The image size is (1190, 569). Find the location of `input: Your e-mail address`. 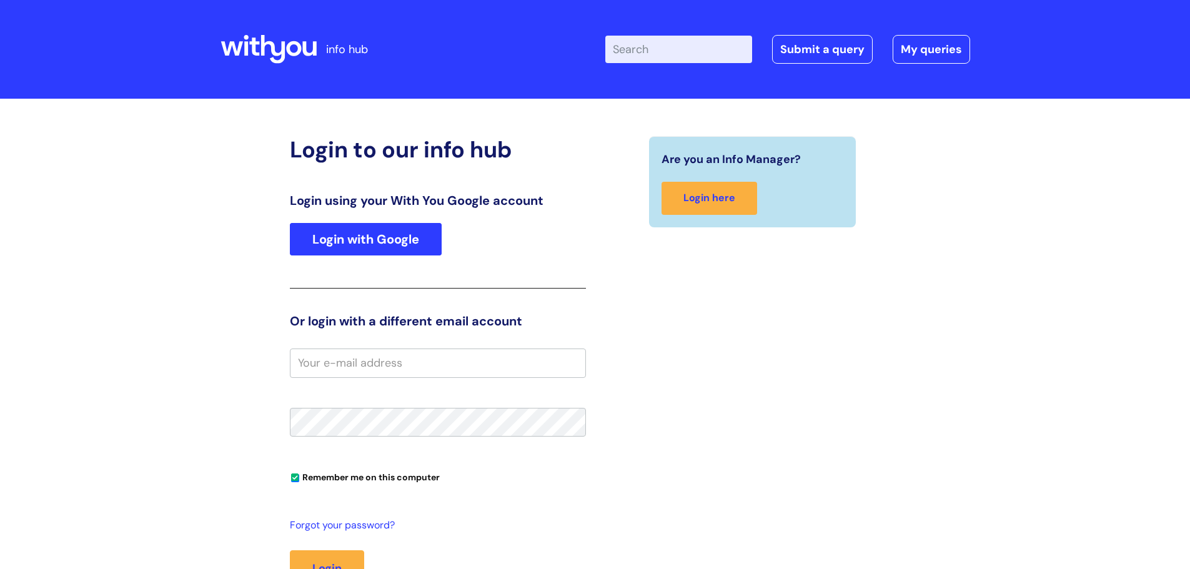

input: Your e-mail address is located at coordinates (438, 363).